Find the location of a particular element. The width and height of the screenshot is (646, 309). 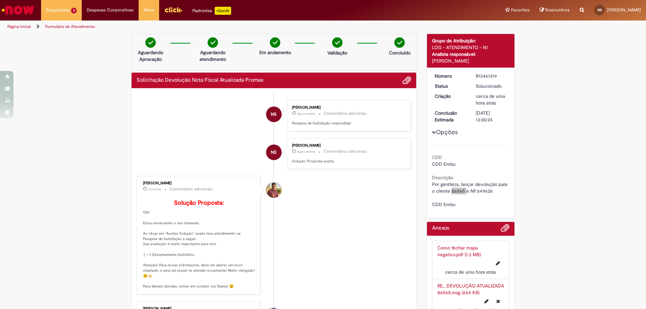

span: More is located at coordinates (149, 10).